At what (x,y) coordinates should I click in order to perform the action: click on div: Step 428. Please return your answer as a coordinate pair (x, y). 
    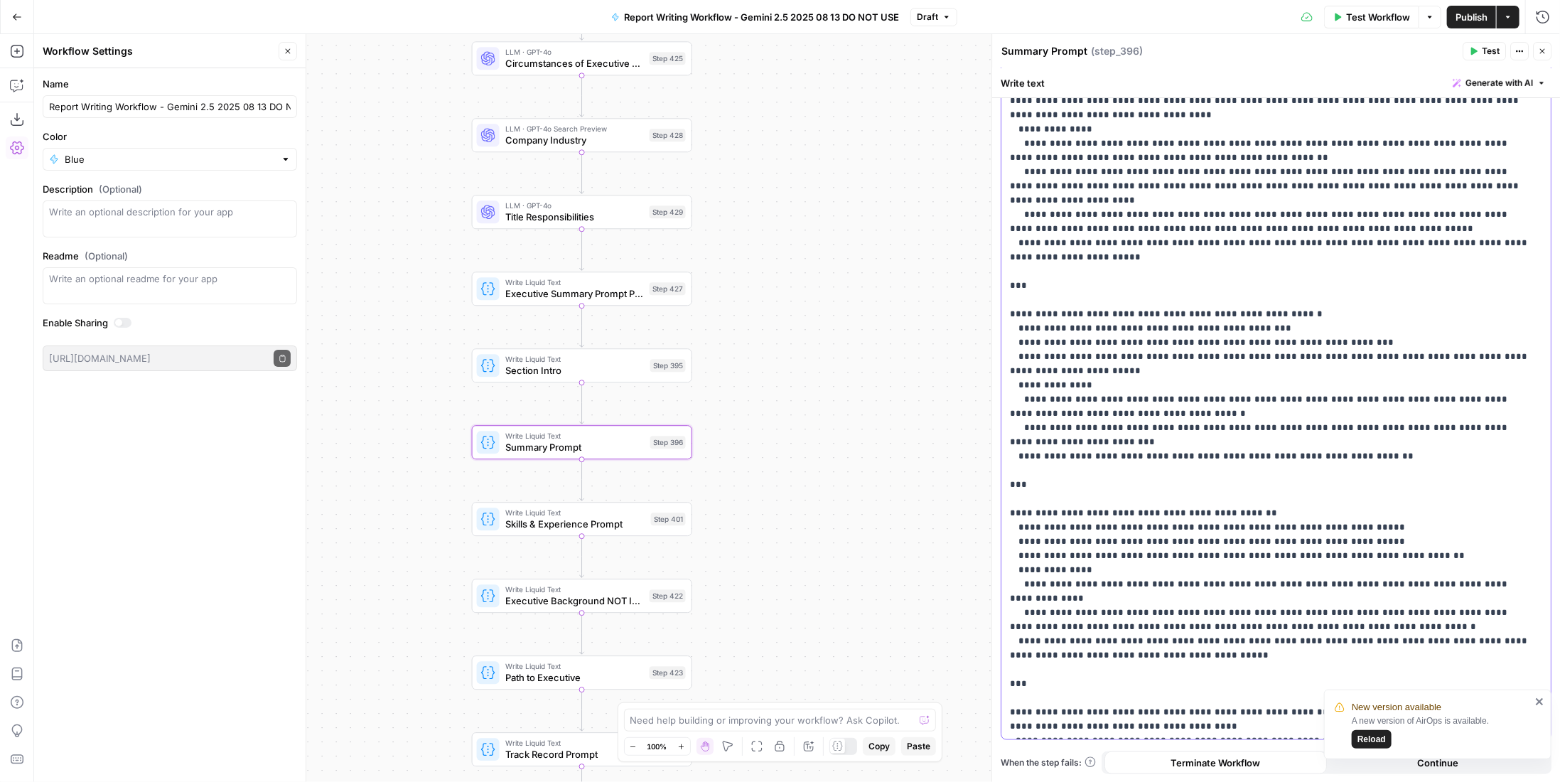
    Looking at the image, I should click on (667, 135).